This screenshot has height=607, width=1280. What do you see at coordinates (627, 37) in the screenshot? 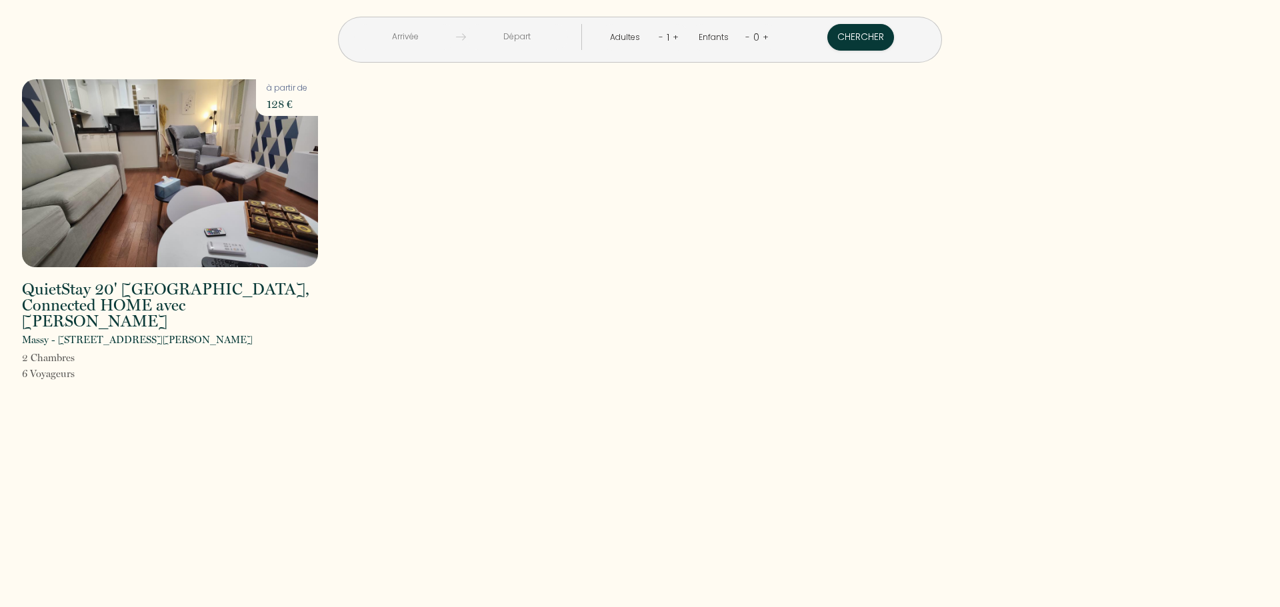
I see `div: Adultes` at bounding box center [627, 37].